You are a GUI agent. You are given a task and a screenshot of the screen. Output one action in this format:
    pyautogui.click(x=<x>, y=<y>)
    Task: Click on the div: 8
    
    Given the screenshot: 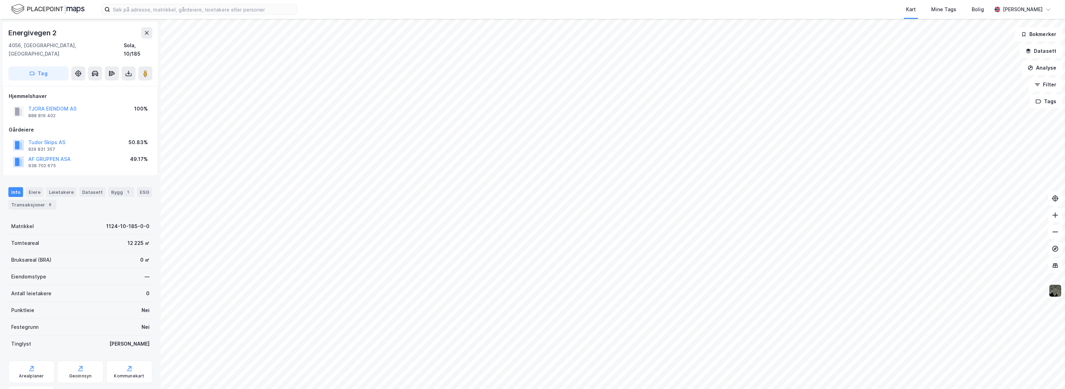 What is the action you would take?
    pyautogui.click(x=50, y=204)
    